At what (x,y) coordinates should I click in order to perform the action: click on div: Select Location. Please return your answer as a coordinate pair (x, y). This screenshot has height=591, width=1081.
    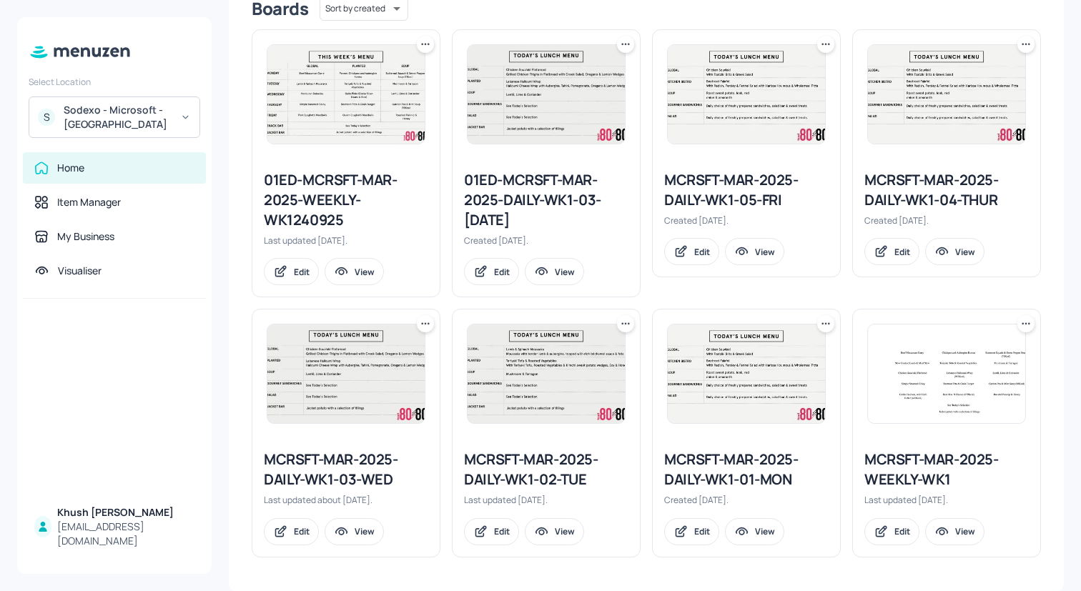
    Looking at the image, I should click on (114, 81).